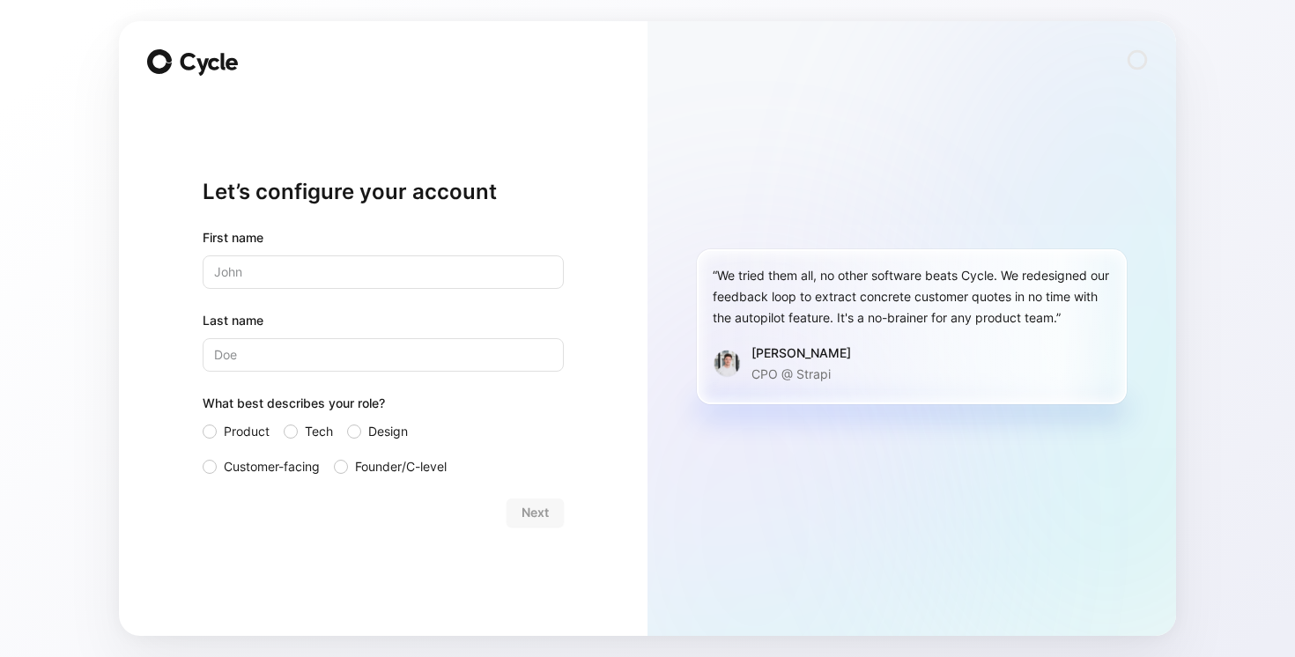 The height and width of the screenshot is (657, 1295). Describe the element at coordinates (383, 355) in the screenshot. I see `input: Doe` at that location.